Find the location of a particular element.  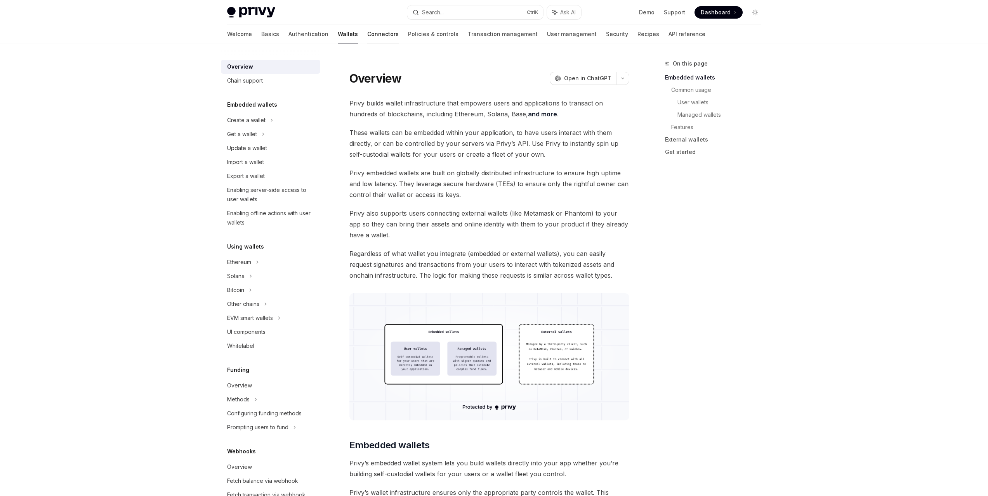

a: Export a wallet is located at coordinates (270, 176).